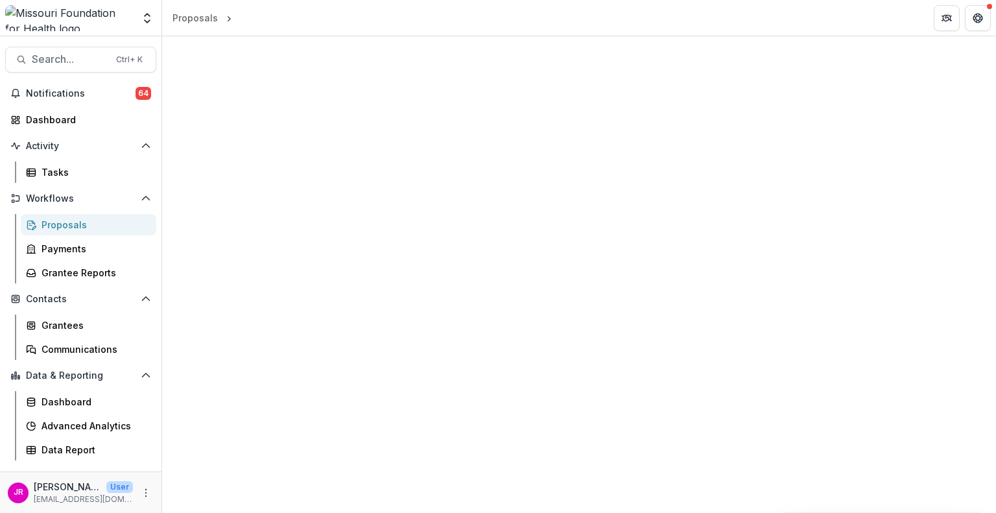 The height and width of the screenshot is (513, 996). I want to click on div: Ctrl + K, so click(129, 60).